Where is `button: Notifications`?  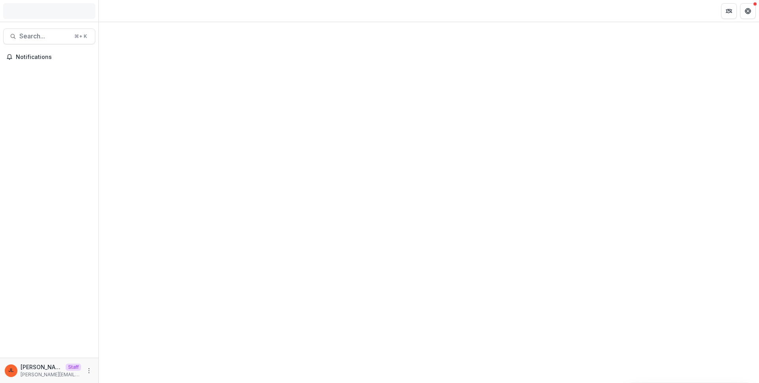 button: Notifications is located at coordinates (49, 57).